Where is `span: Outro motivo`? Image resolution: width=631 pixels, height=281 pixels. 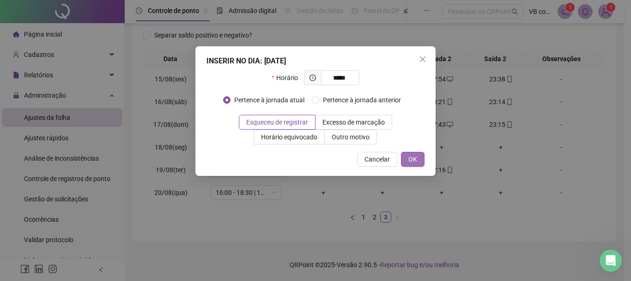
span: Outro motivo is located at coordinates (351, 137).